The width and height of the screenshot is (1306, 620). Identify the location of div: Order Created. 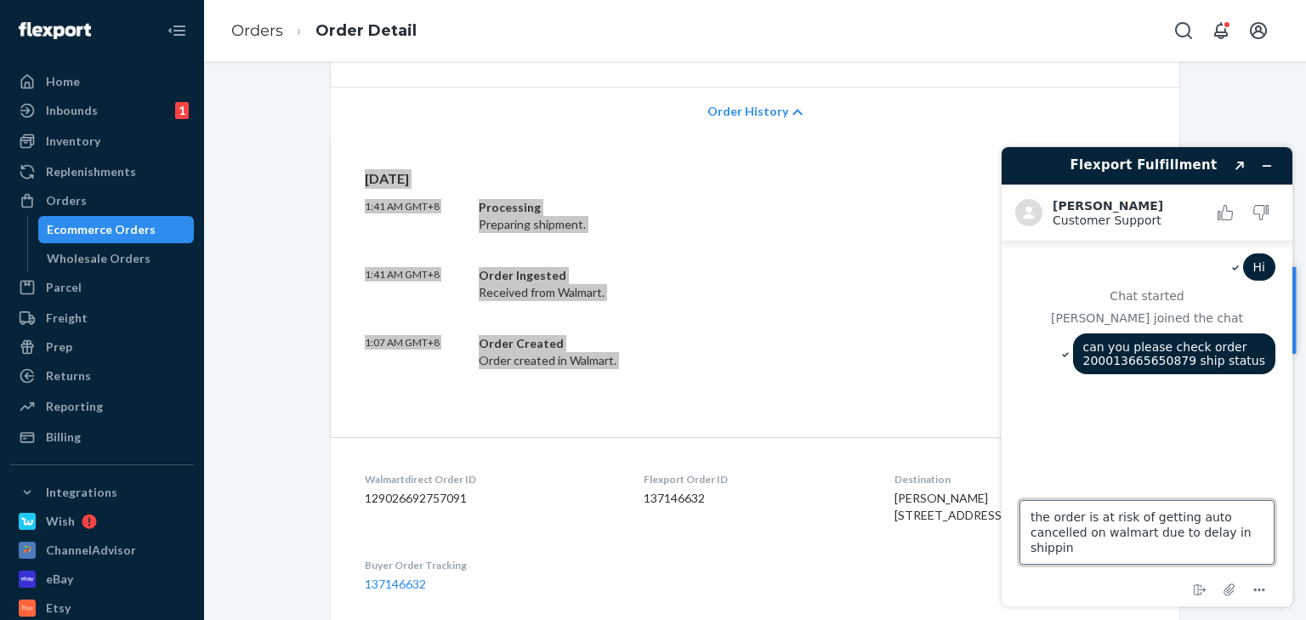
(730, 344).